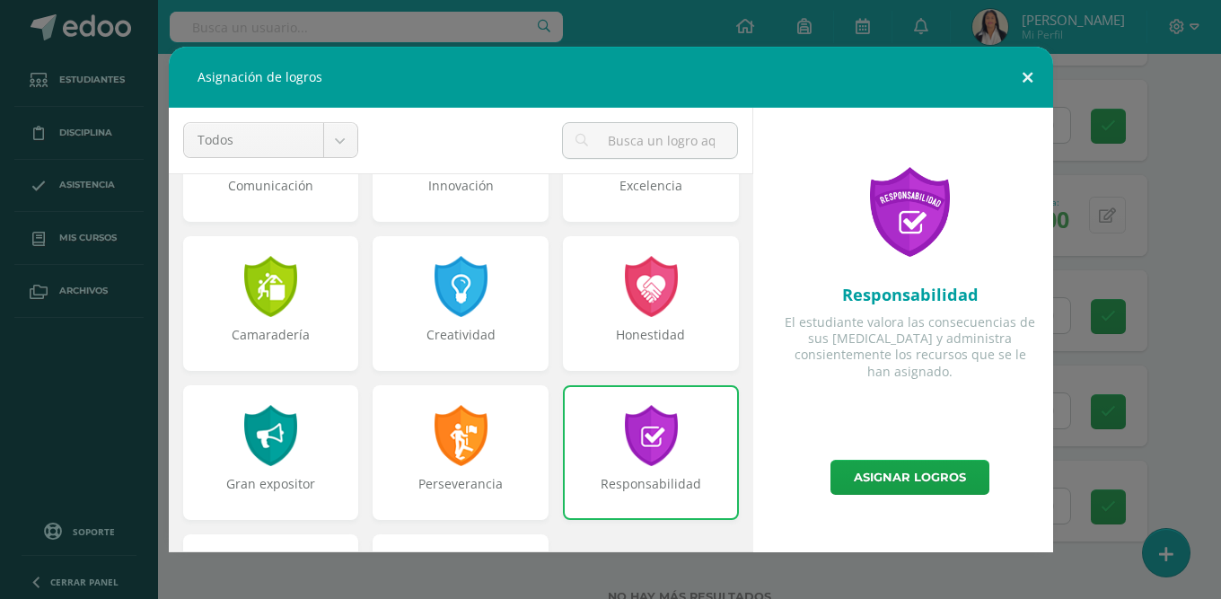  What do you see at coordinates (461, 195) in the screenshot?
I see `div: Innovación` at bounding box center [461, 195].